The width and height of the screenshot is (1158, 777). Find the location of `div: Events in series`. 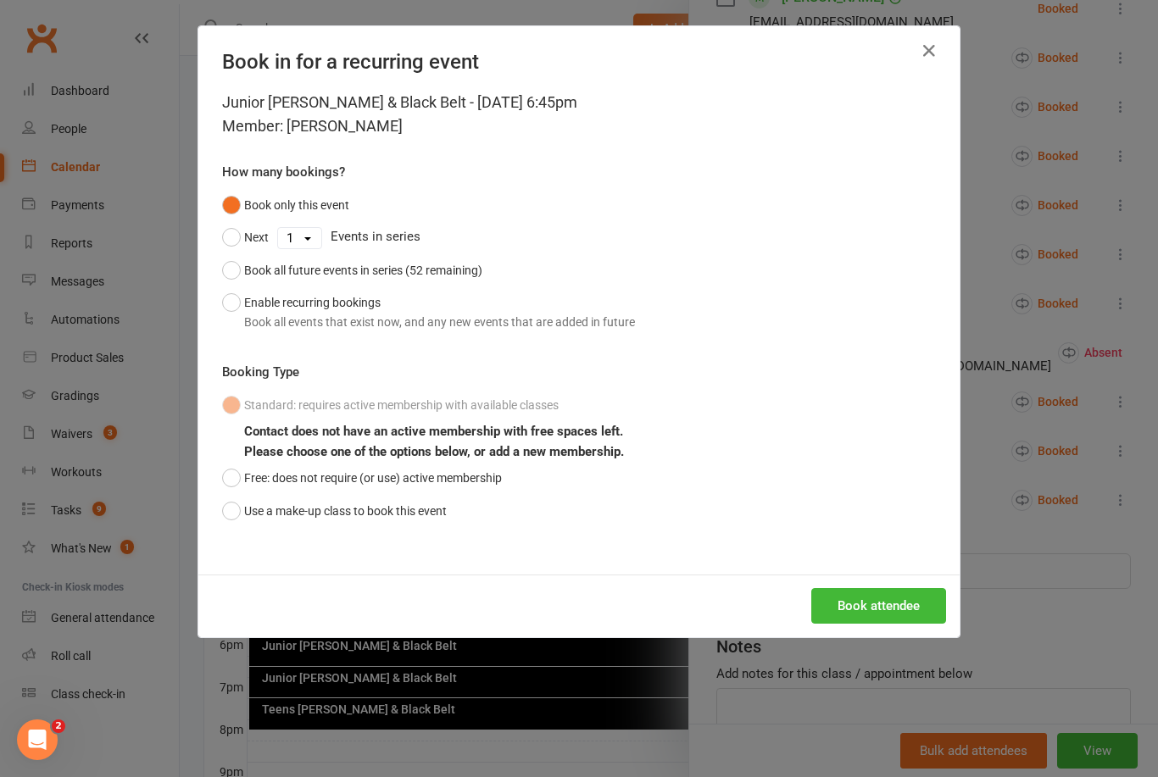

div: Events in series is located at coordinates (579, 237).